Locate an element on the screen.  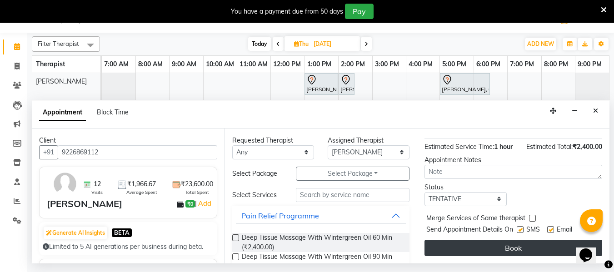
a: 2:00 PM is located at coordinates (352, 64).